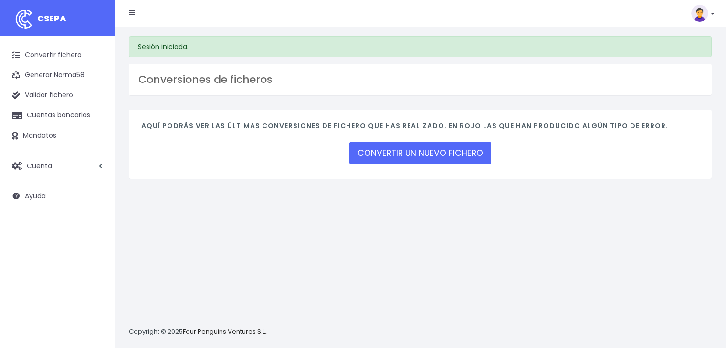  I want to click on a: Ayuda, so click(57, 196).